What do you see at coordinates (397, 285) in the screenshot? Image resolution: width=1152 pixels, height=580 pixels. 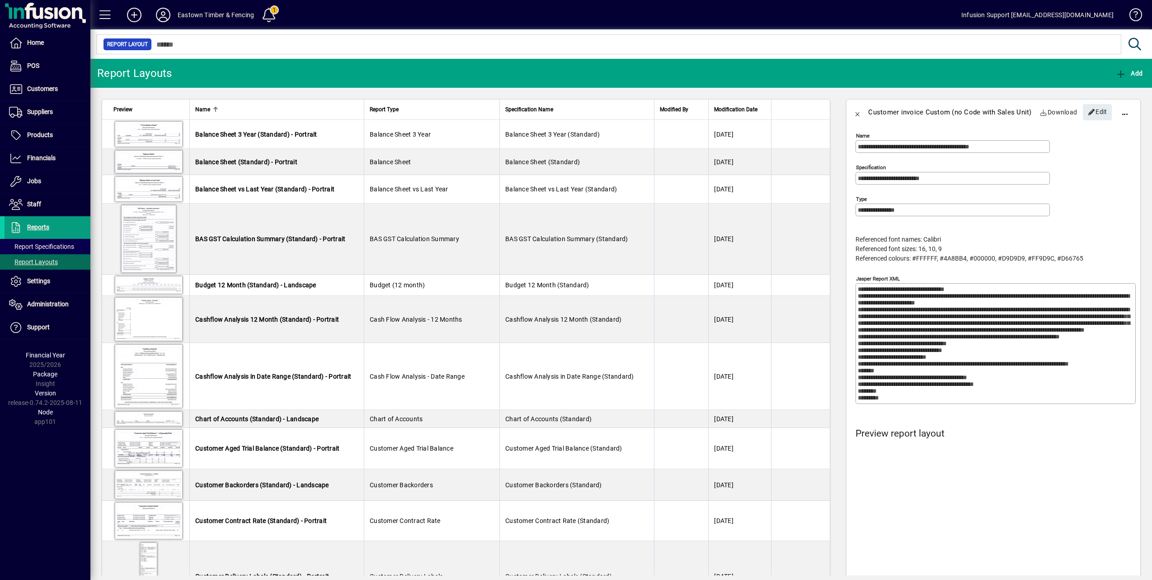 I see `span: Budget (12 month)` at bounding box center [397, 285].